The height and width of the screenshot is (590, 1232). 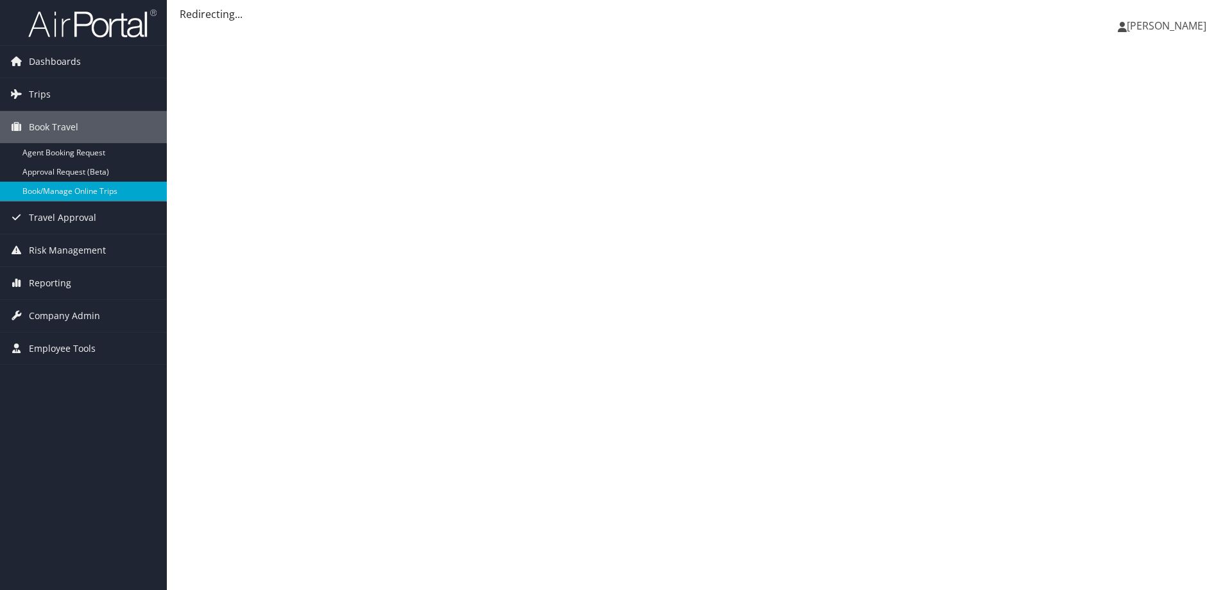 I want to click on span: Book Travel, so click(x=53, y=127).